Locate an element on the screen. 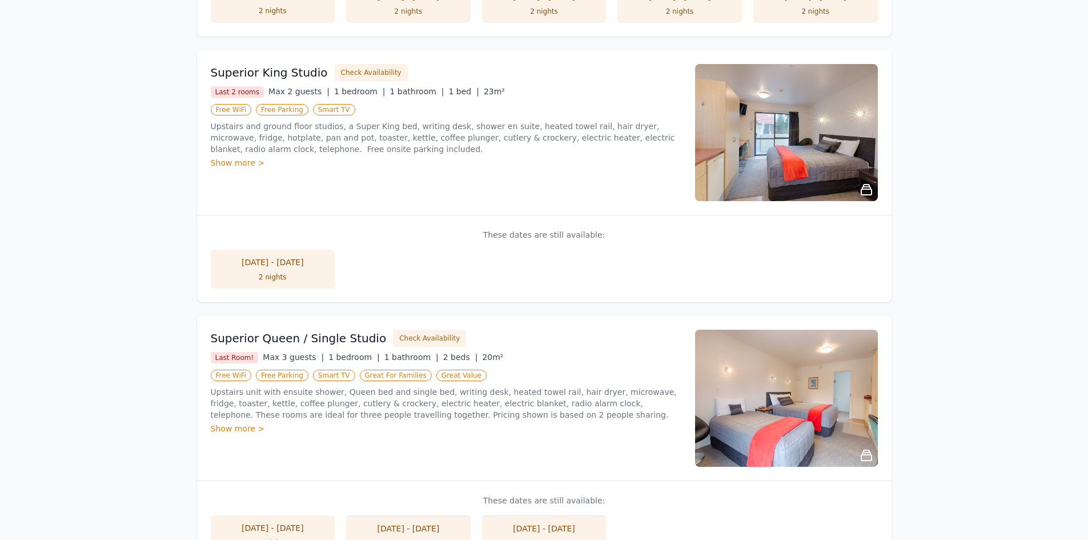 Image resolution: width=1088 pixels, height=540 pixels. span: Great Value is located at coordinates (461, 375).